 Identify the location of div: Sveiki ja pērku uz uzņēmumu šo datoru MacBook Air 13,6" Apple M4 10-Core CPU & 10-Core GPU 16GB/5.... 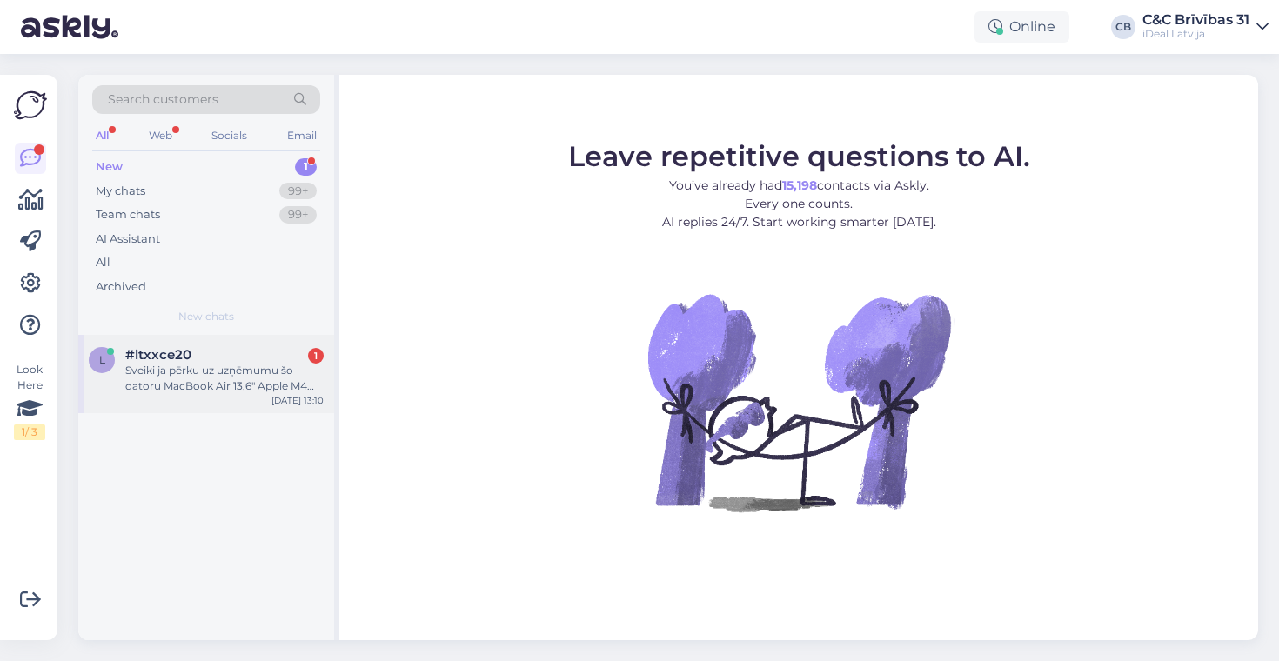
(224, 379).